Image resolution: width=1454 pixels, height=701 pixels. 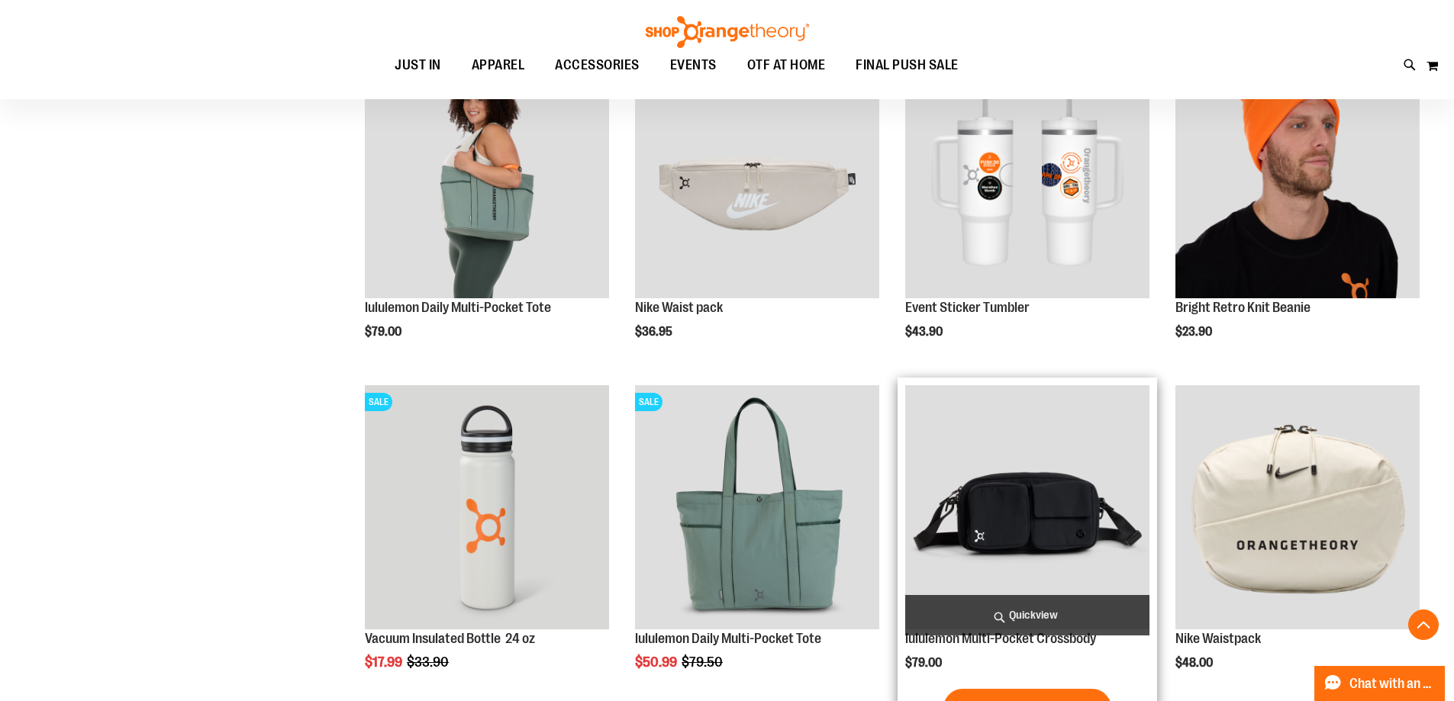 What do you see at coordinates (703, 663) in the screenshot?
I see `span: $79.50` at bounding box center [703, 663].